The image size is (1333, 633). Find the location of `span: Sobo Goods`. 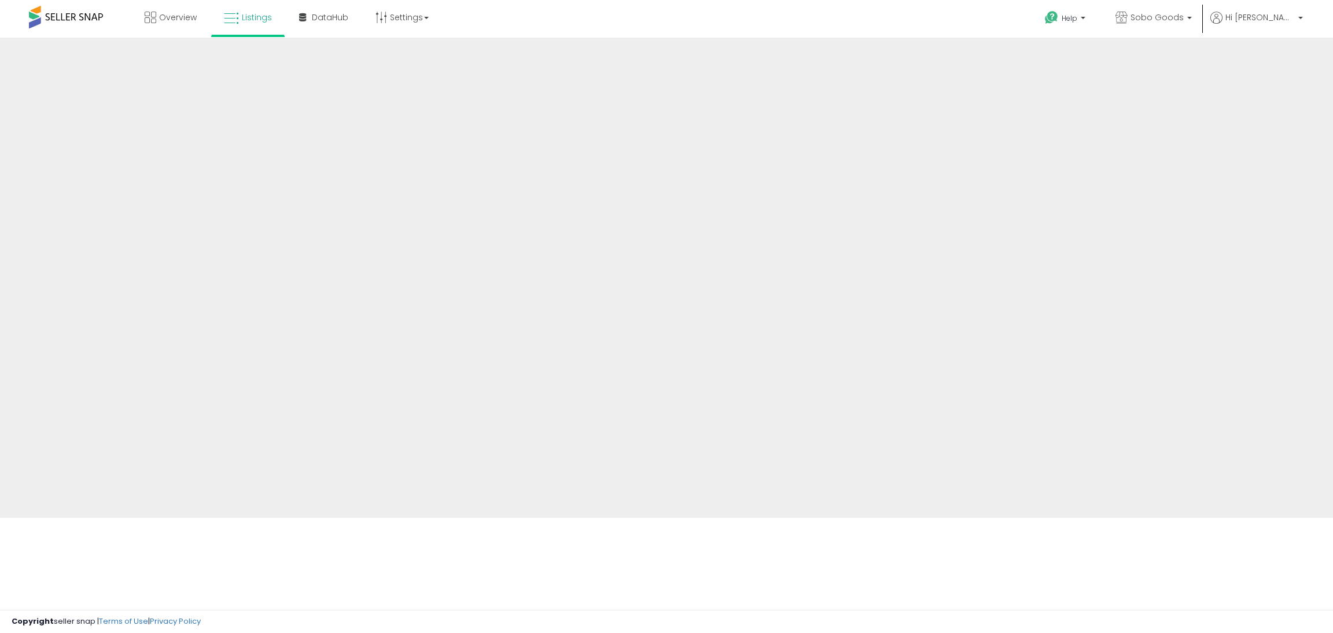

span: Sobo Goods is located at coordinates (1157, 17).